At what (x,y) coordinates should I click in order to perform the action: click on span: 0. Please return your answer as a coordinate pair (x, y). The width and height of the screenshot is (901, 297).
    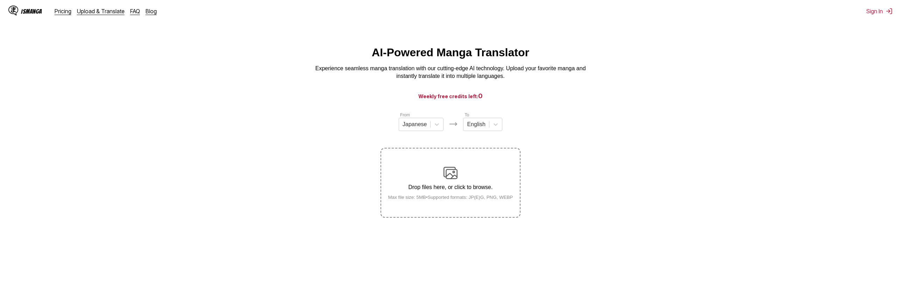
    Looking at the image, I should click on (480, 96).